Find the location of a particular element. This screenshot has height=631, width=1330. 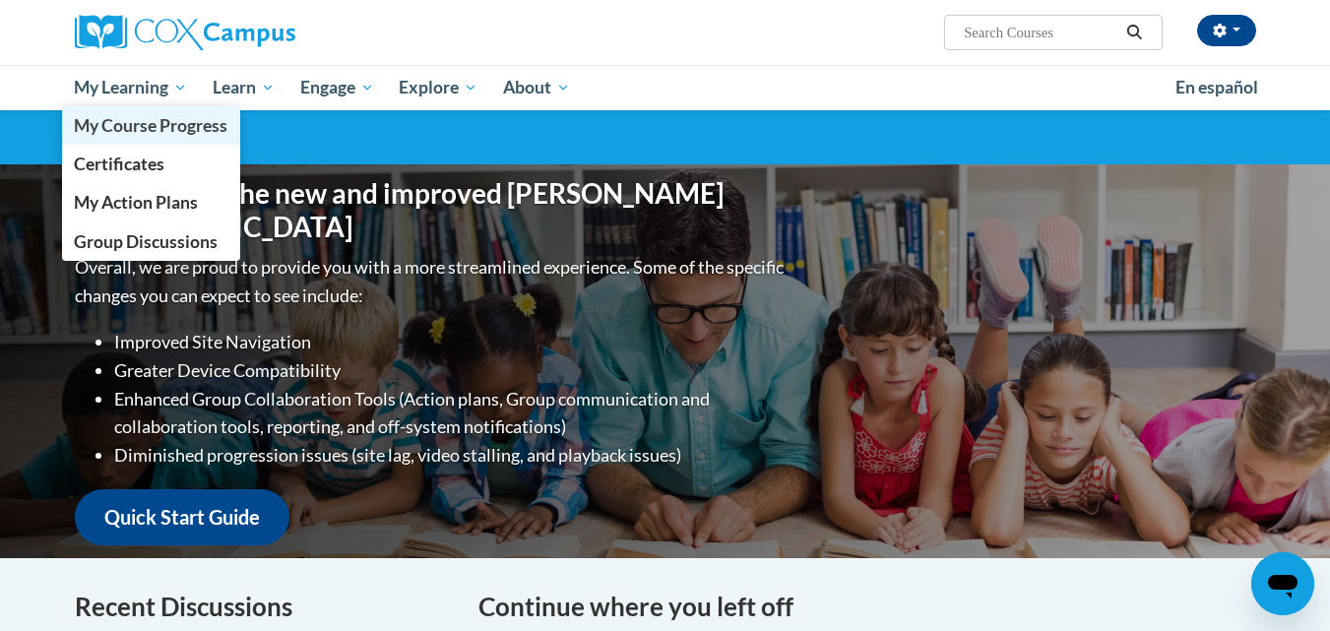

li: Greater Device Compatibility is located at coordinates (451, 370).